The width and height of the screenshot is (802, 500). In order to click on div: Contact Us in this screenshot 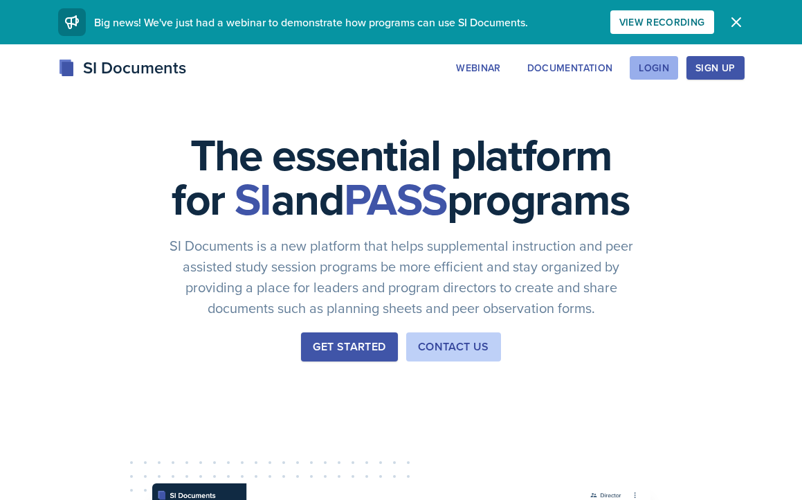, I will do `click(453, 347)`.